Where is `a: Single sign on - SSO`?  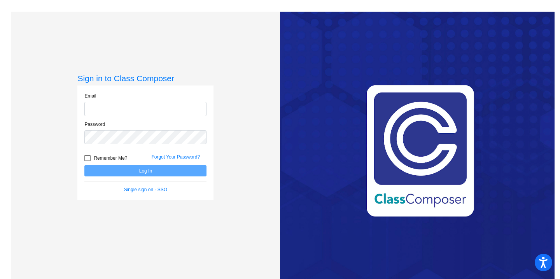 a: Single sign on - SSO is located at coordinates (145, 190).